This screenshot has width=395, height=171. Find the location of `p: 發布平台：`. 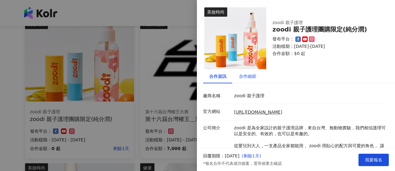

p: 發布平台： is located at coordinates (283, 39).